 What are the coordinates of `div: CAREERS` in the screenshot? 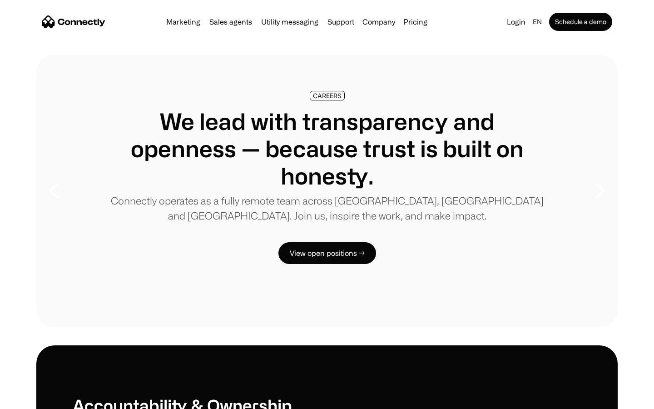 It's located at (327, 95).